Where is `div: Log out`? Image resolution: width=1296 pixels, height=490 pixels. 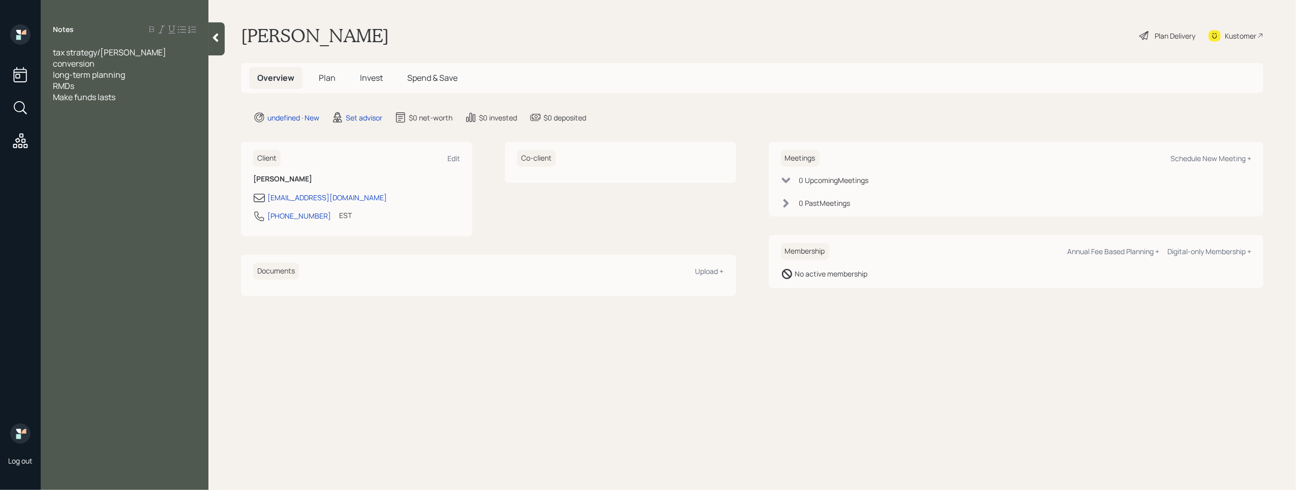
div: Log out is located at coordinates (20, 461).